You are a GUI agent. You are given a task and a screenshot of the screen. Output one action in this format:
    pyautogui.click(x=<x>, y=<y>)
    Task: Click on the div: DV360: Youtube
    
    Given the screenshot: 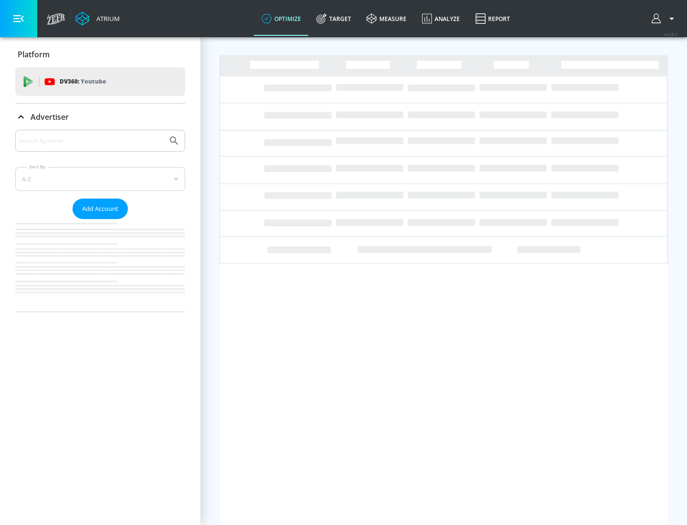 What is the action you would take?
    pyautogui.click(x=100, y=82)
    